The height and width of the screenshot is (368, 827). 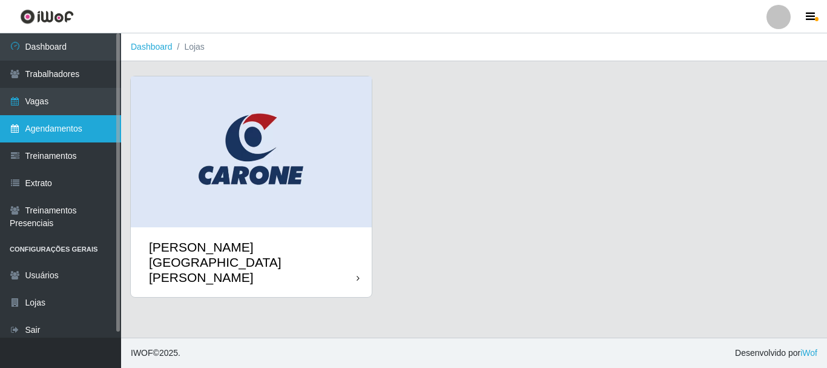 I want to click on a: iWof, so click(x=809, y=352).